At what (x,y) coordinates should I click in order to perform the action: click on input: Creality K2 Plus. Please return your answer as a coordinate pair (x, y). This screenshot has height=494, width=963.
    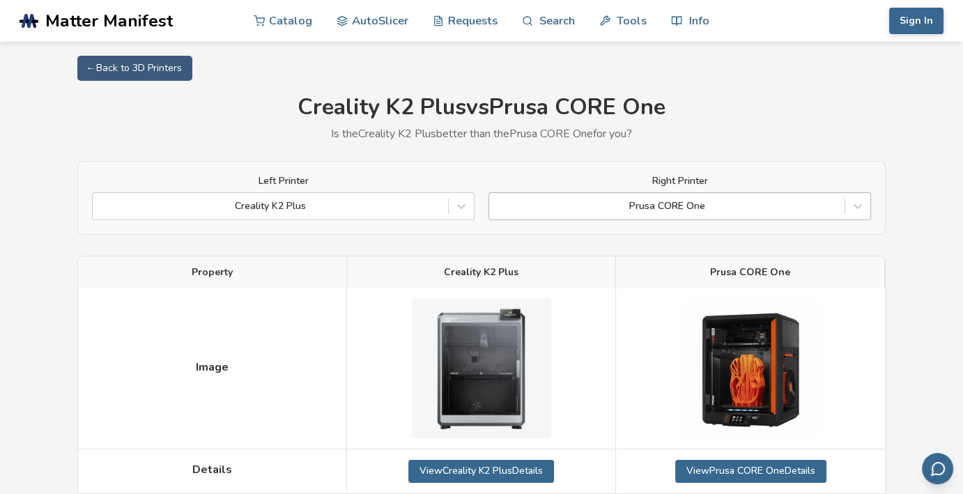
    Looking at the image, I should click on (101, 206).